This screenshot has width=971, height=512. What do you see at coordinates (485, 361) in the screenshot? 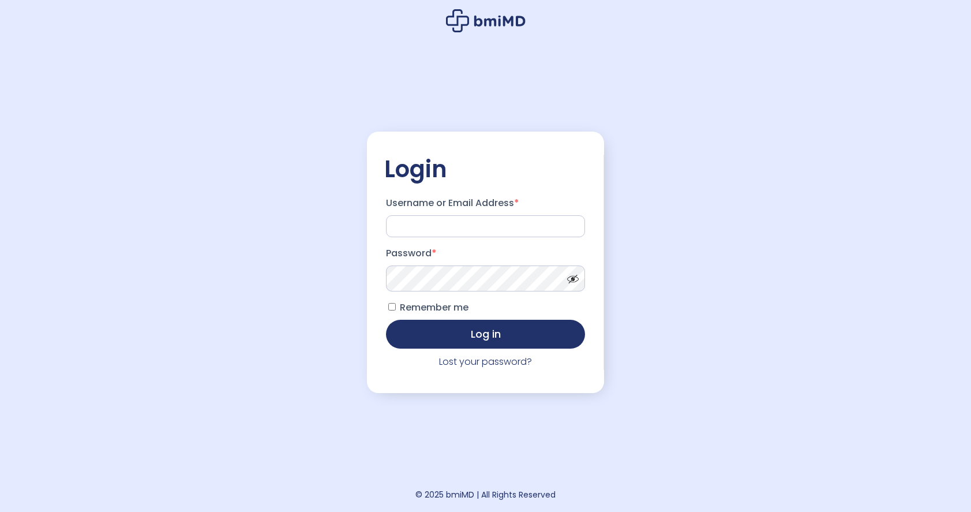
I see `a: Lost your password?` at bounding box center [485, 361].